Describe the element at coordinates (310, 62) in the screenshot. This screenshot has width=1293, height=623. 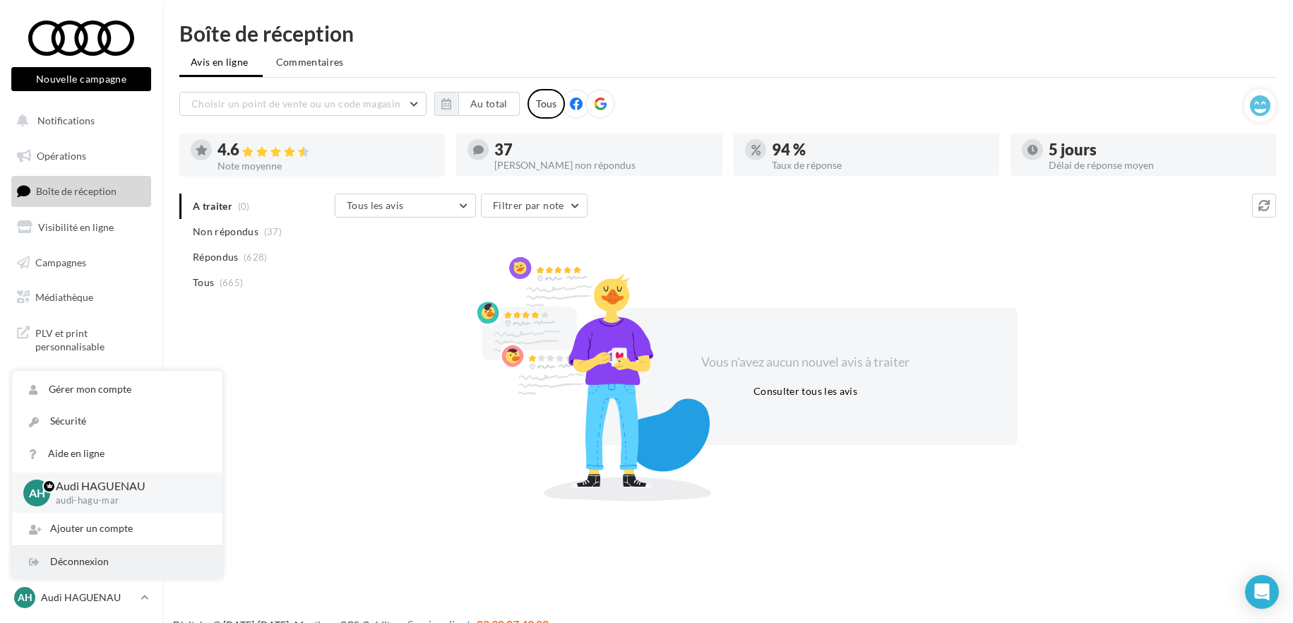
I see `span: Commentaires` at that location.